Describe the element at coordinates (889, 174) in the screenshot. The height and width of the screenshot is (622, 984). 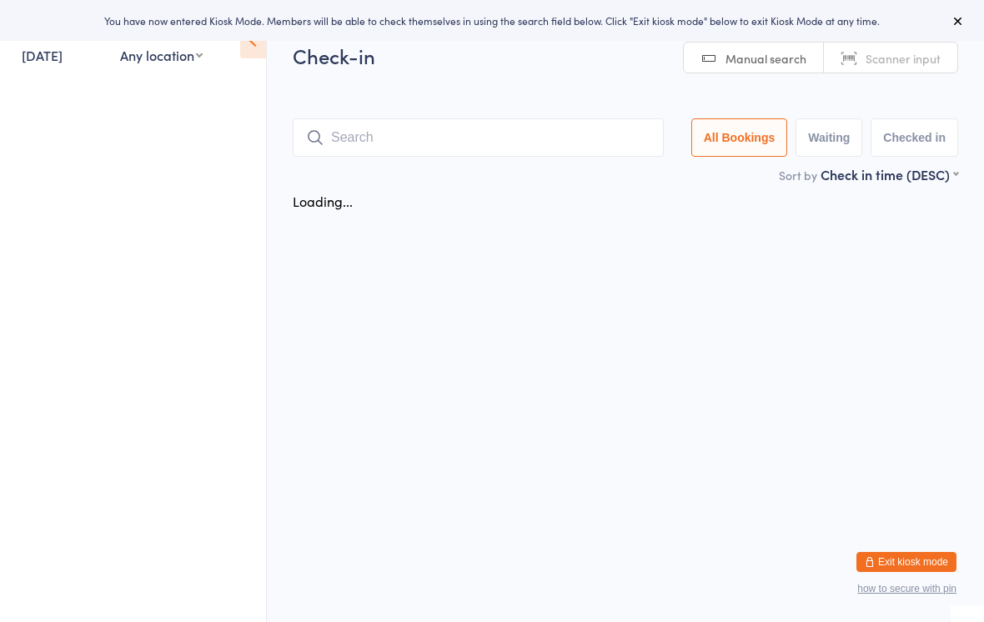
I see `div: Check in time (DESC)` at that location.